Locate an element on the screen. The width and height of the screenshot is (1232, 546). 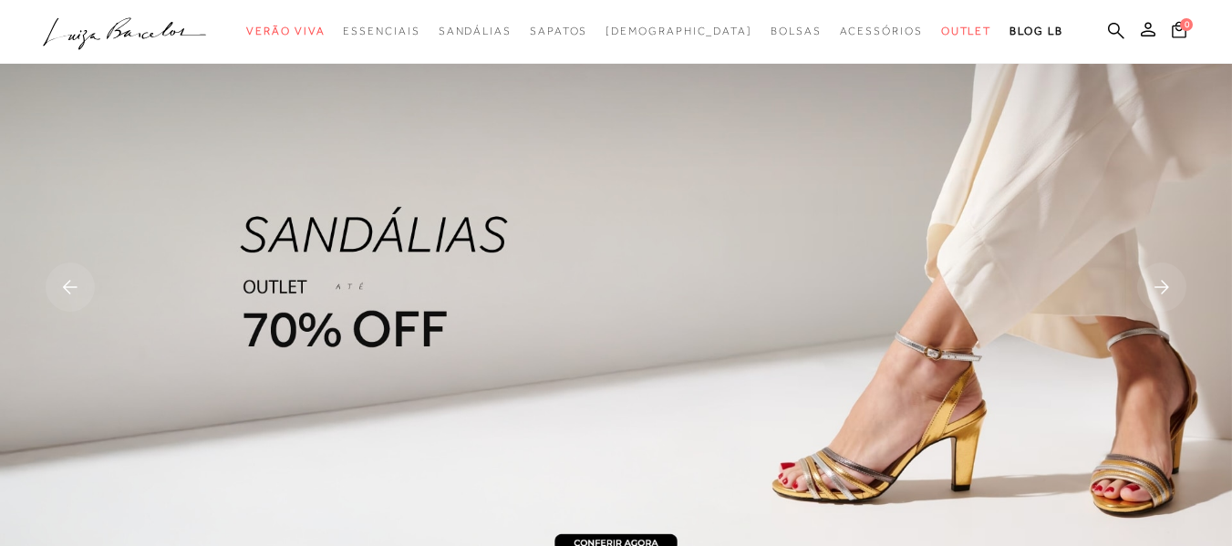
span: Bolsas is located at coordinates (796, 31).